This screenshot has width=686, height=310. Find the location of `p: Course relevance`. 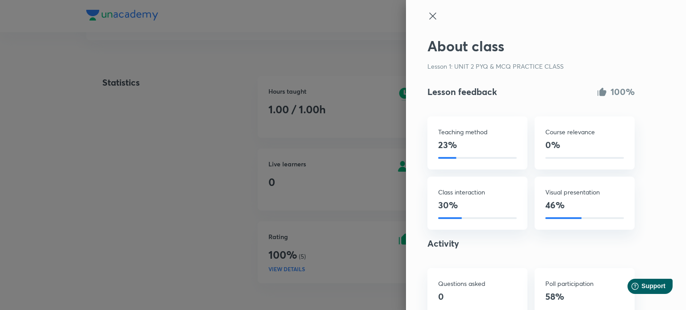

p: Course relevance is located at coordinates (585, 132).